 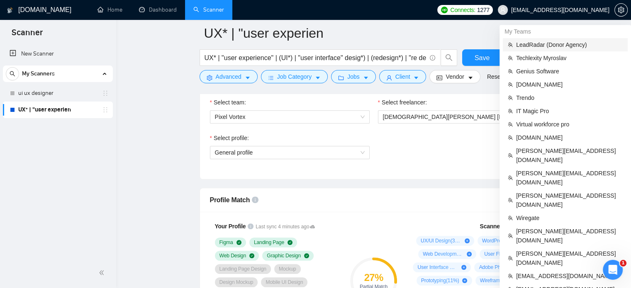 What do you see at coordinates (367, 33) in the screenshot?
I see `input: Scanner name...` at bounding box center [367, 33].